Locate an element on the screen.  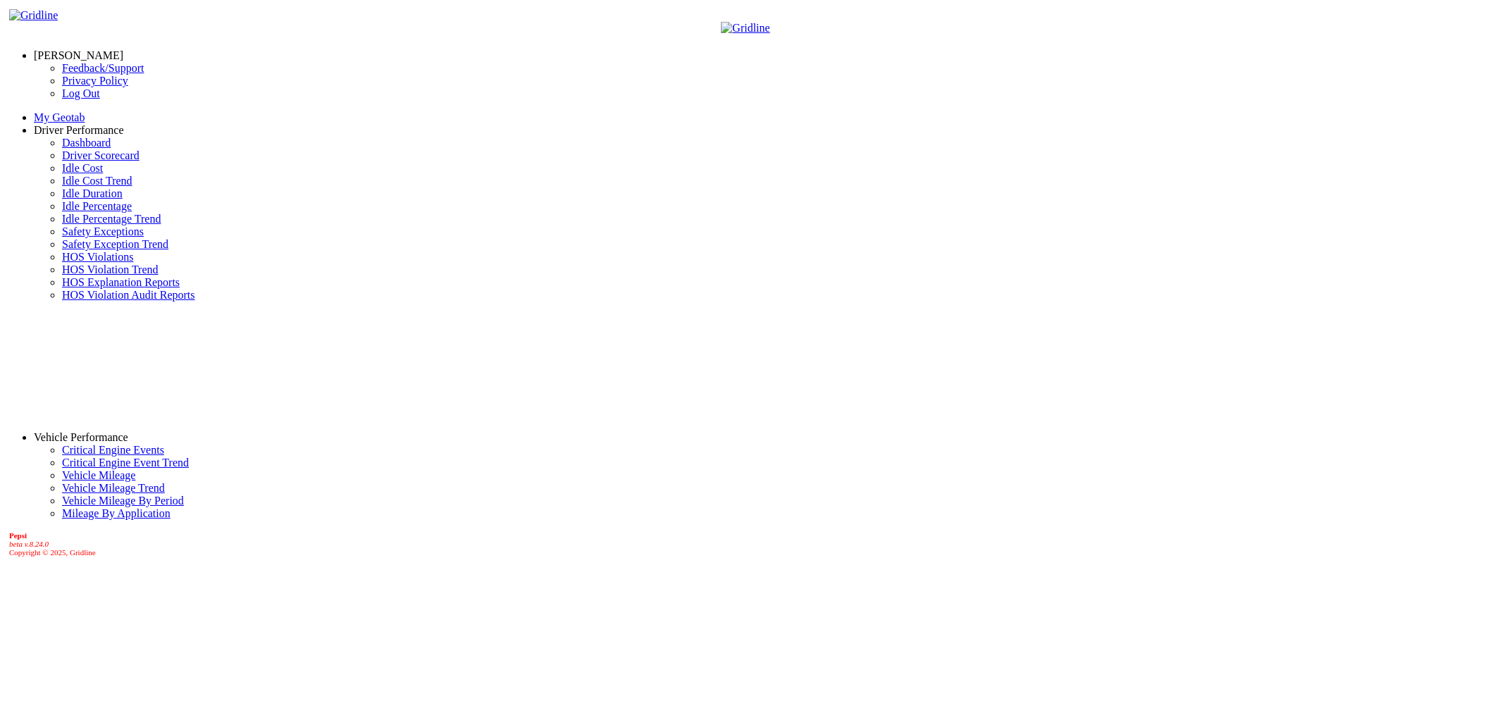
a: Mileage By Application is located at coordinates (116, 513).